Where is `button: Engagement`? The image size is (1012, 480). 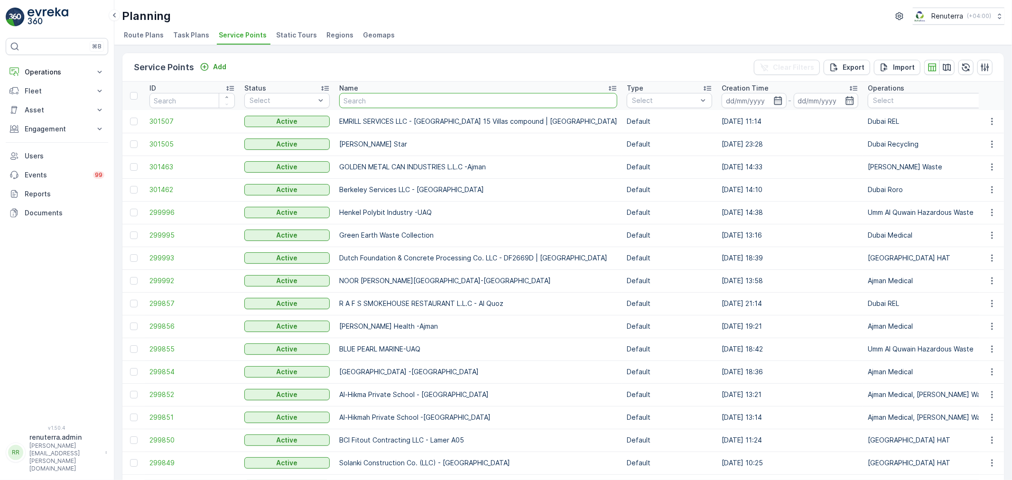 button: Engagement is located at coordinates (57, 129).